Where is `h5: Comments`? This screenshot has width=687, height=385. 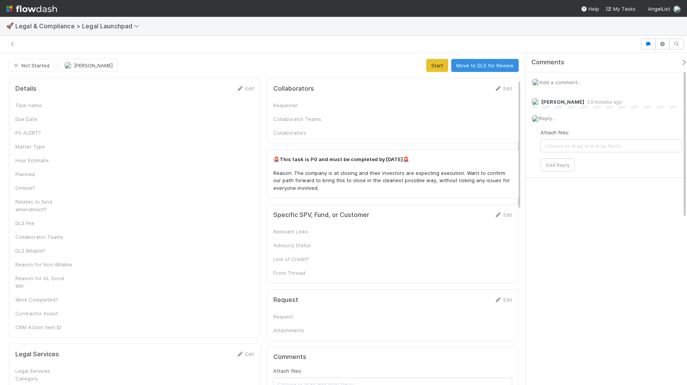
h5: Comments is located at coordinates (392, 357).